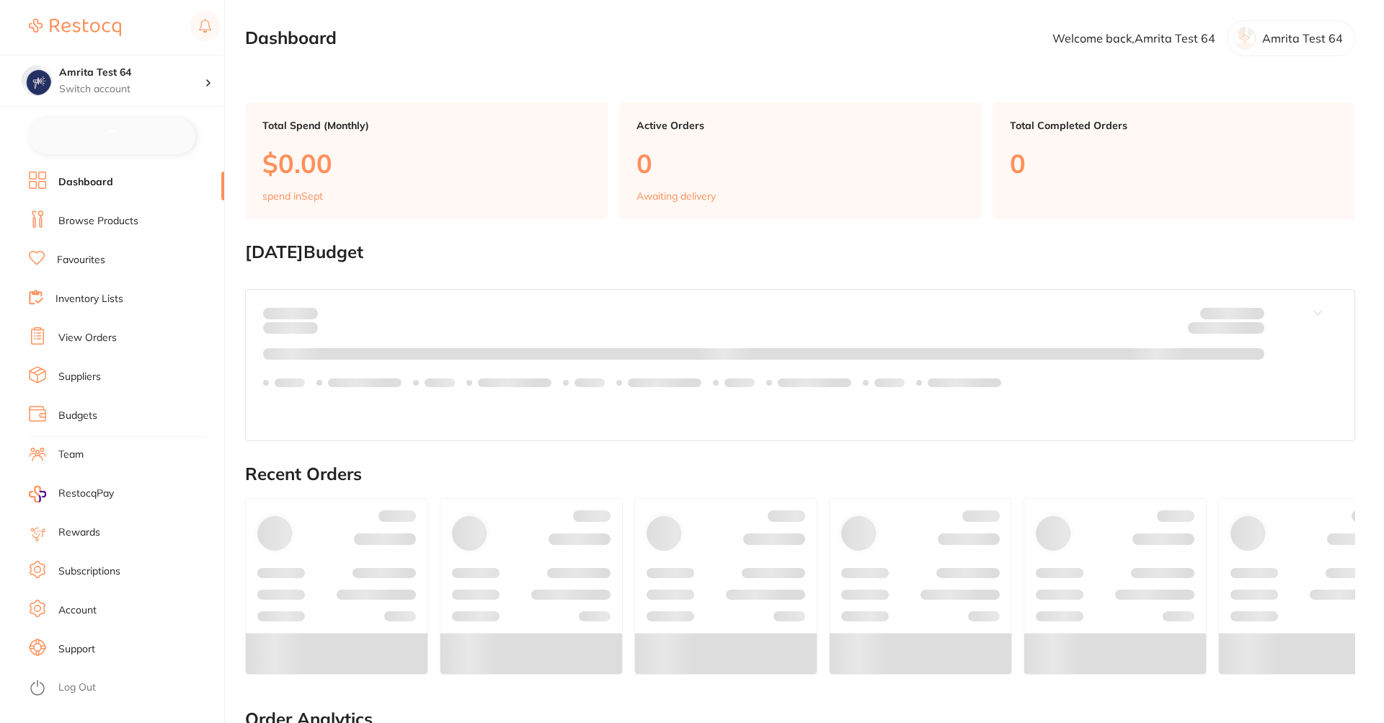  What do you see at coordinates (676, 196) in the screenshot?
I see `p: Awaiting delivery` at bounding box center [676, 196].